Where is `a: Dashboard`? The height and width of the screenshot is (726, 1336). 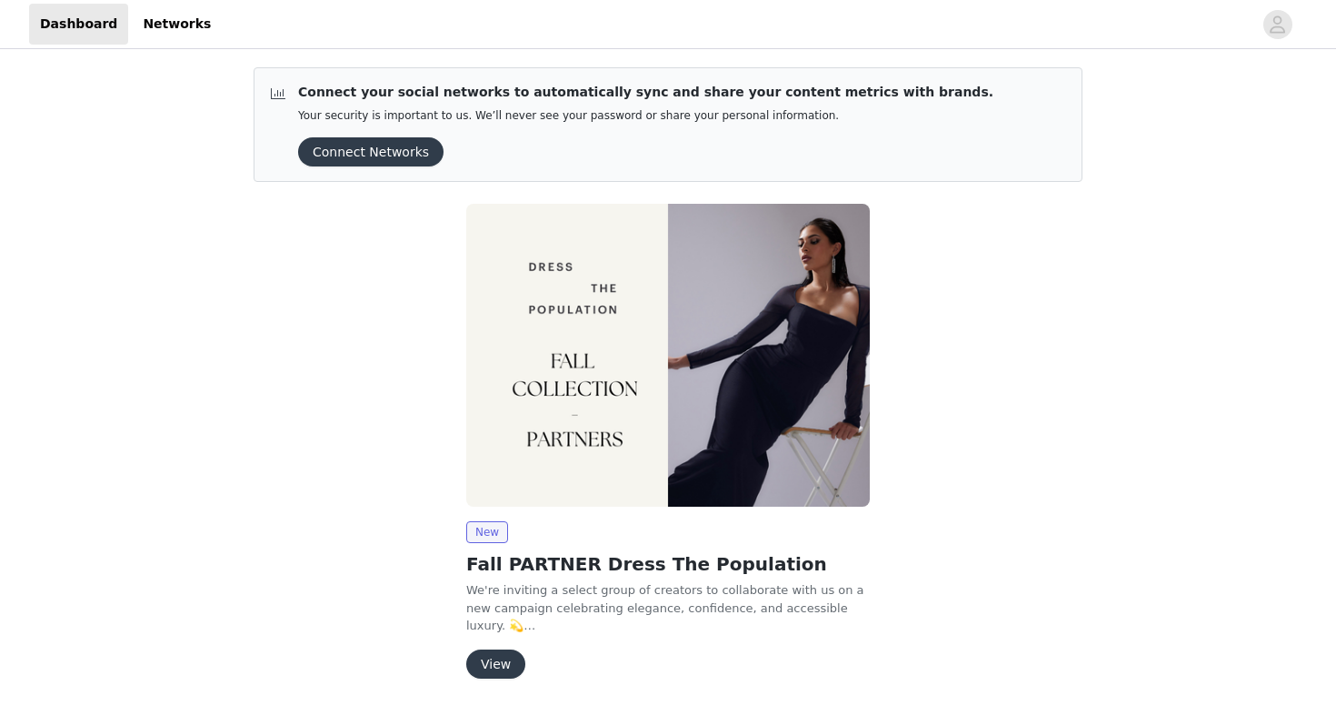 a: Dashboard is located at coordinates (78, 24).